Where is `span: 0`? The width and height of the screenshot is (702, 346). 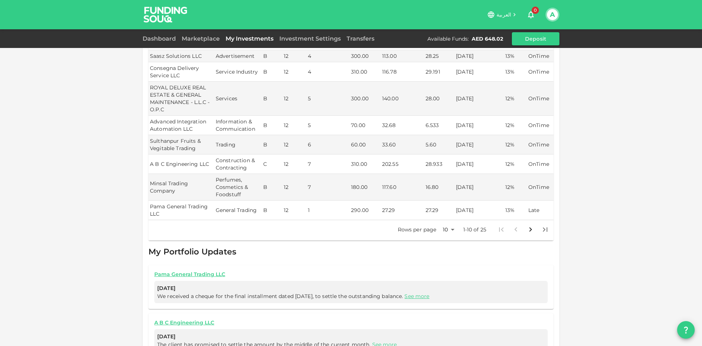
span: 0 is located at coordinates (536, 10).